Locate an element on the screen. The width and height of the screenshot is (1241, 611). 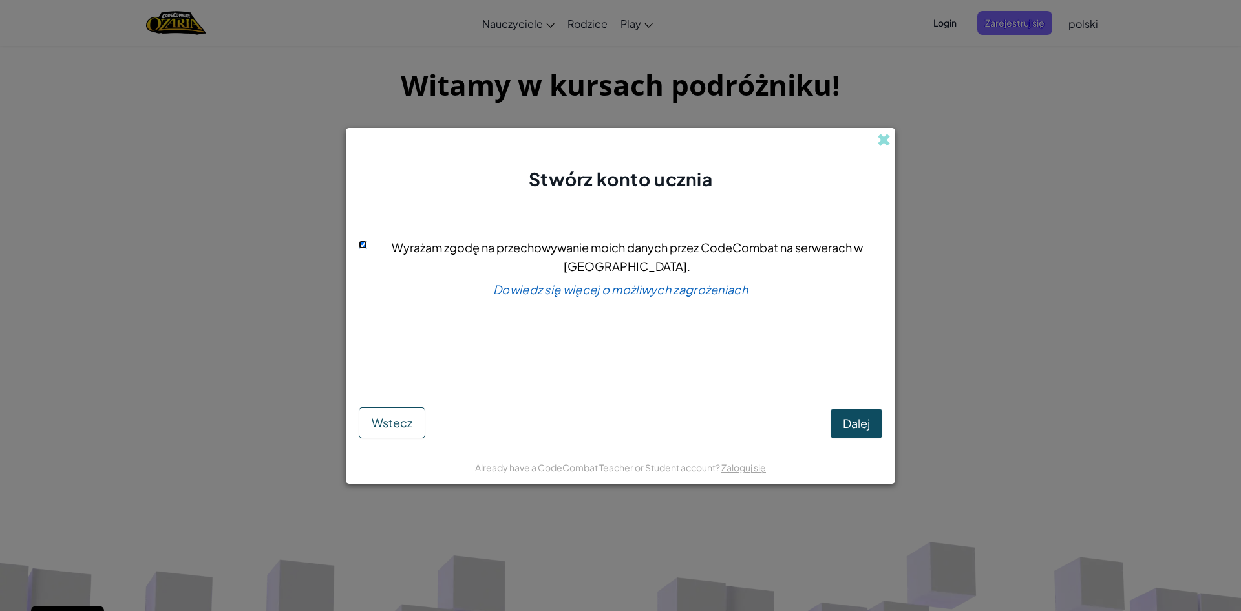
a: Zaloguj się is located at coordinates (743, 467).